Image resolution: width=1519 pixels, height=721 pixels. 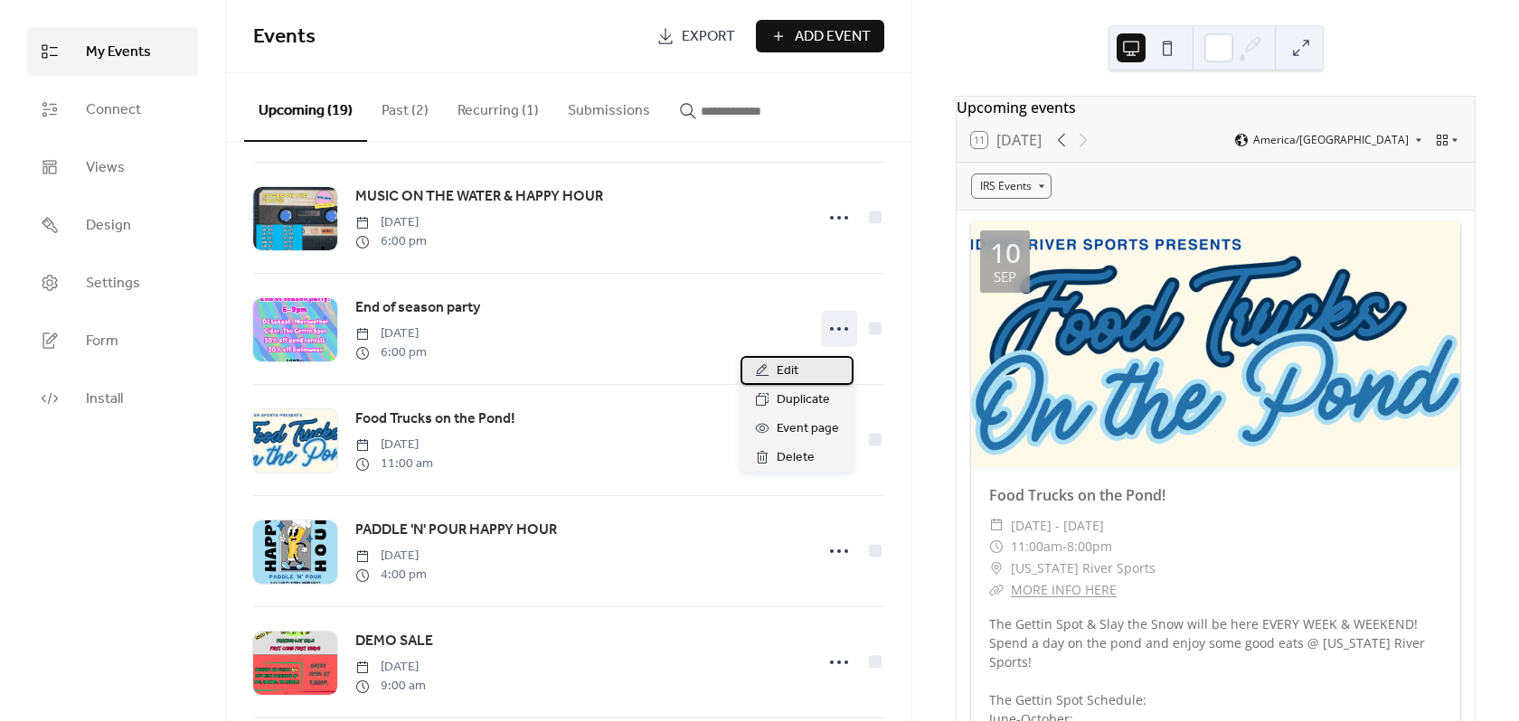 I want to click on span: Views, so click(x=105, y=168).